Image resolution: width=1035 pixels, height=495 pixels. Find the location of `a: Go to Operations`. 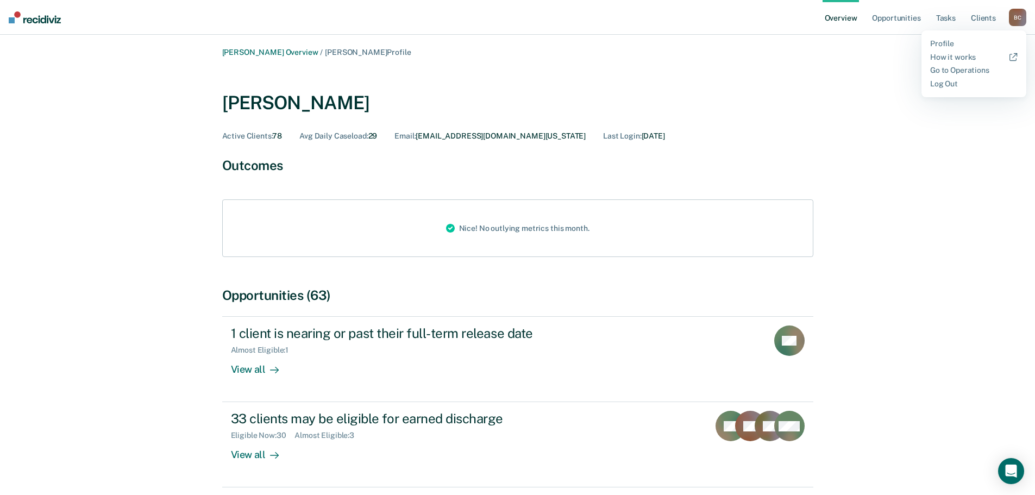

a: Go to Operations is located at coordinates (974, 70).